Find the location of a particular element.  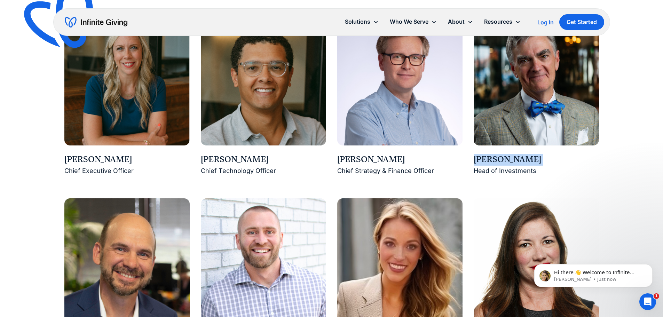

div: Chief Executive Officer is located at coordinates (127, 171).